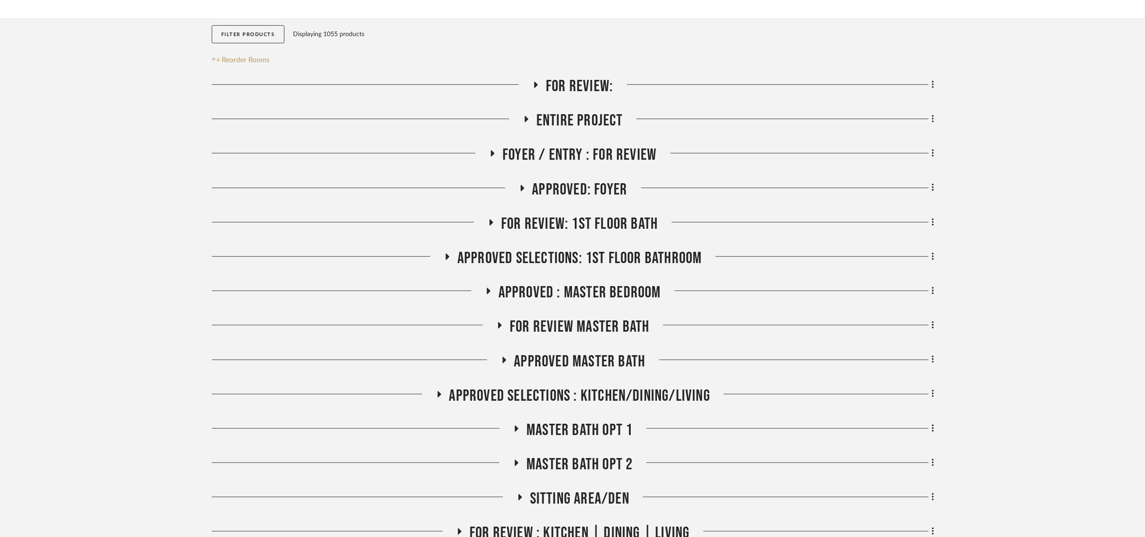 The height and width of the screenshot is (537, 1145). Describe the element at coordinates (580, 121) in the screenshot. I see `span: Entire Project` at that location.